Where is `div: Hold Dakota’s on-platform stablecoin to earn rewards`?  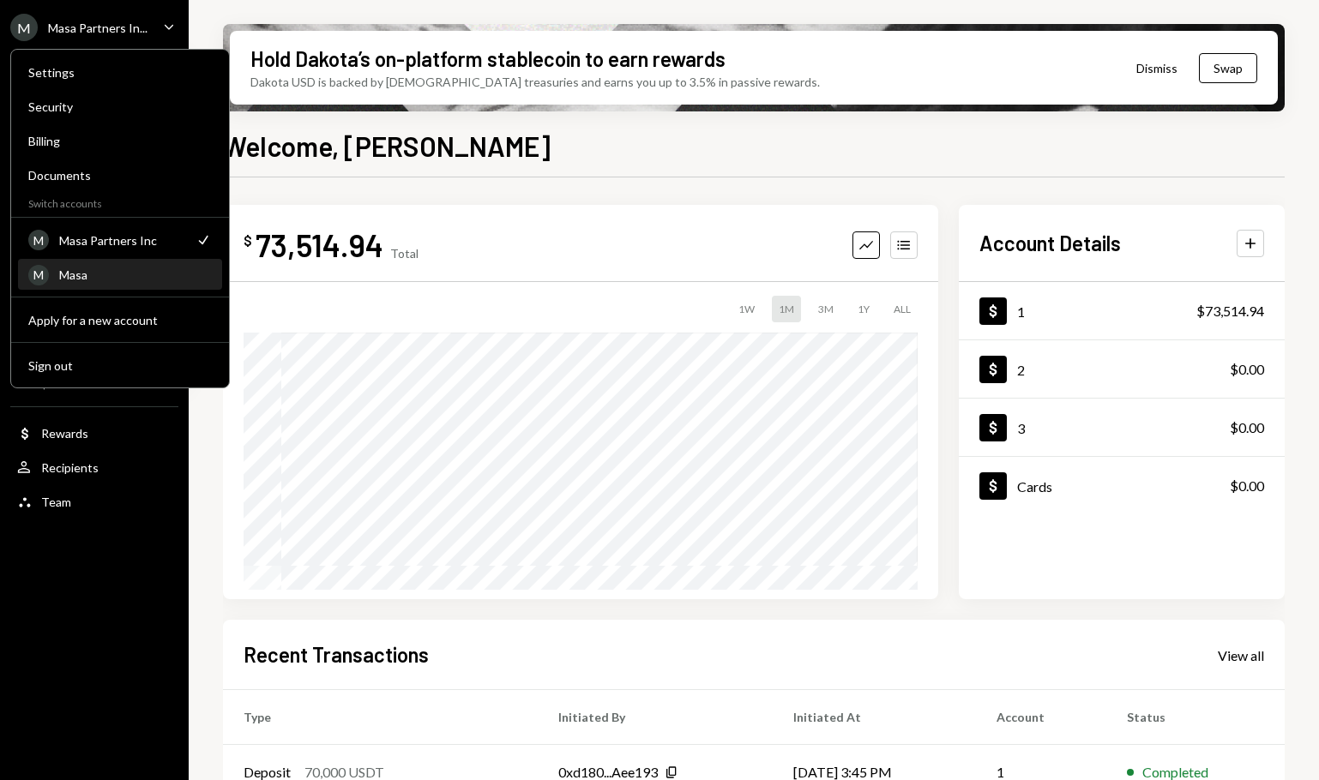
div: Hold Dakota’s on-platform stablecoin to earn rewards is located at coordinates (488, 58).